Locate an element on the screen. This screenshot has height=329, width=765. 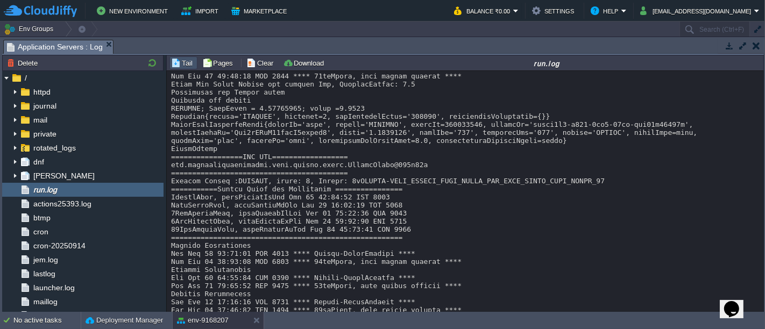
button: Clear is located at coordinates (261, 63).